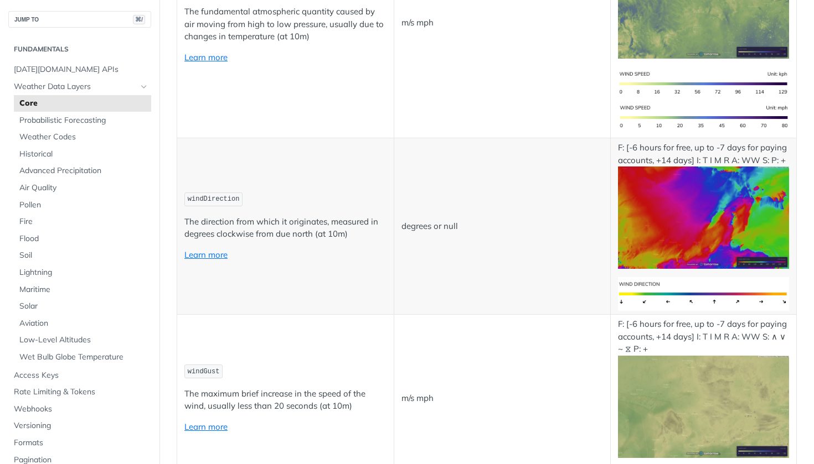 The width and height of the screenshot is (814, 464). I want to click on span: Formats, so click(81, 443).